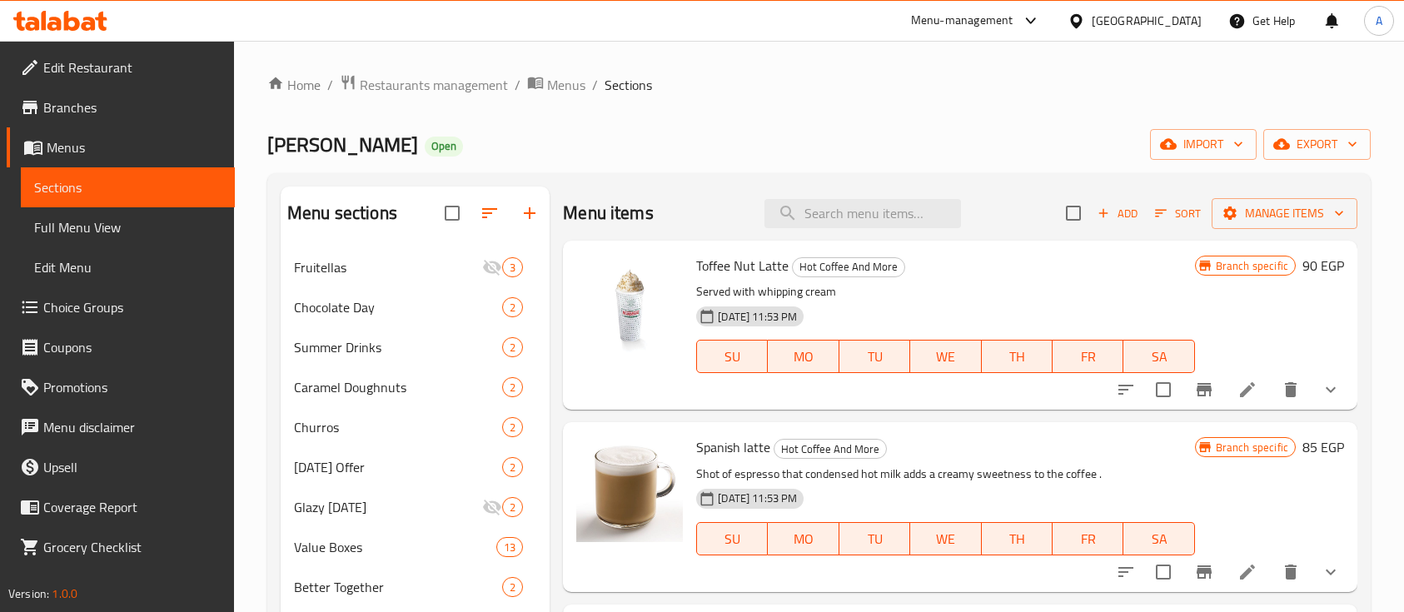 The height and width of the screenshot is (612, 1404). I want to click on span: Version:, so click(28, 594).